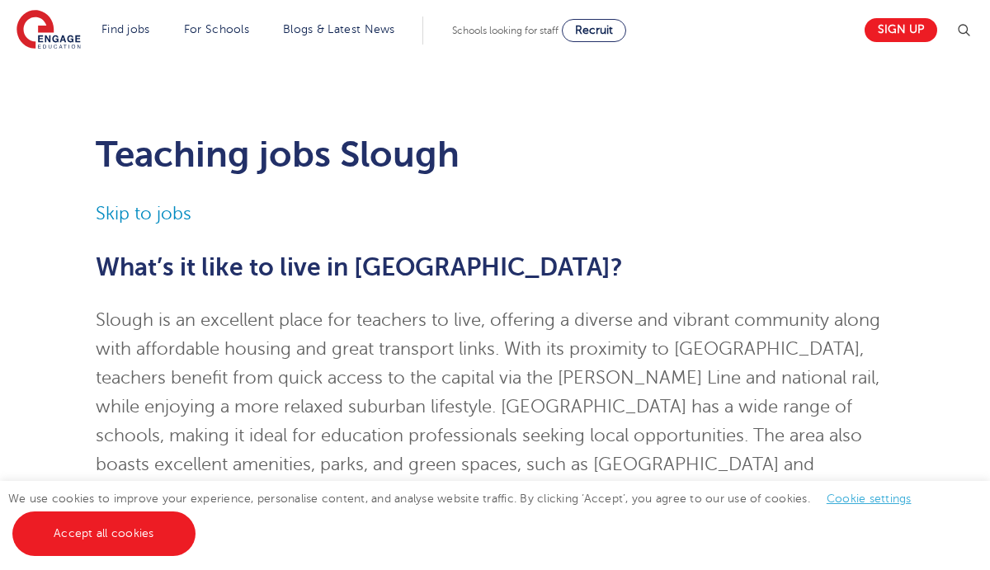 The height and width of the screenshot is (570, 990). I want to click on span: Recruit, so click(594, 30).